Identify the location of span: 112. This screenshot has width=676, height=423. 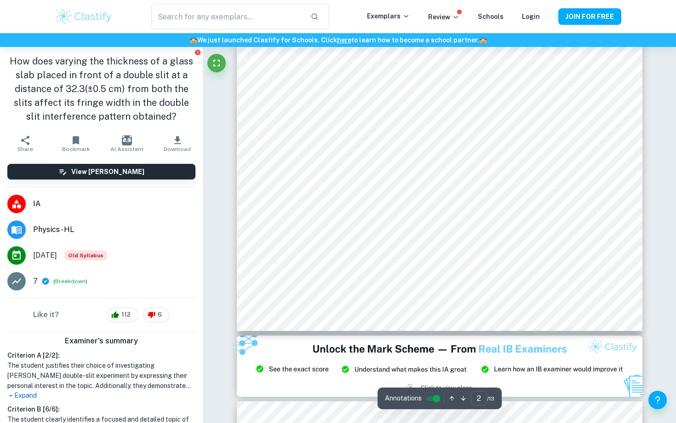
(126, 315).